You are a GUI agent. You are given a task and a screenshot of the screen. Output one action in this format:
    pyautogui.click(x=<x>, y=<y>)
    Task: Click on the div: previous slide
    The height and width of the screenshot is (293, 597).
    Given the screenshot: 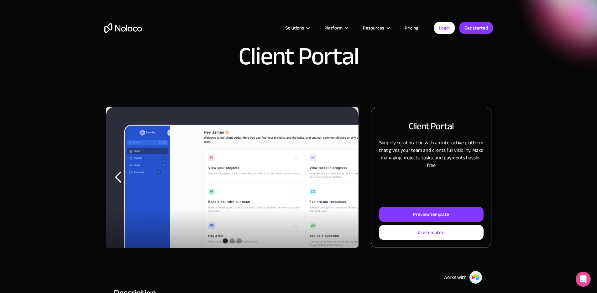 What is the action you would take?
    pyautogui.click(x=118, y=177)
    